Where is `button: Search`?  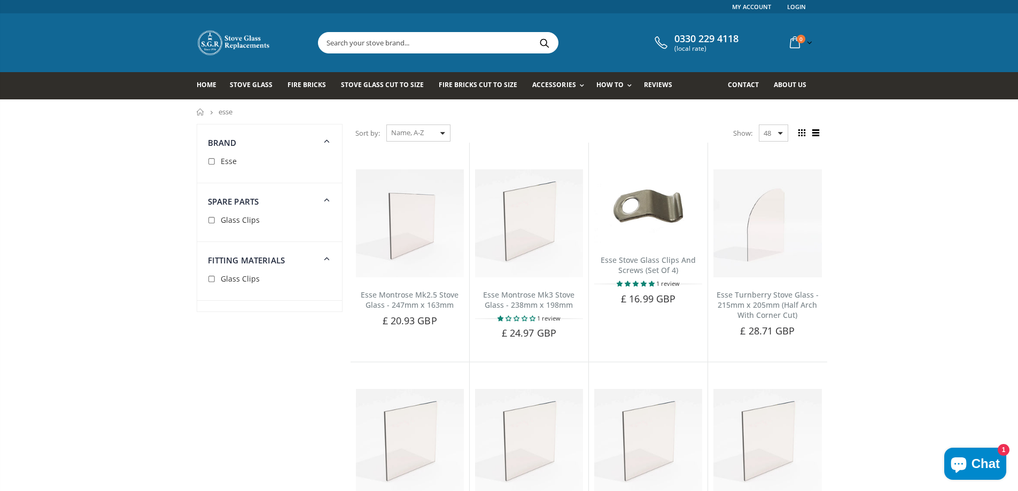
button: Search is located at coordinates (545, 43).